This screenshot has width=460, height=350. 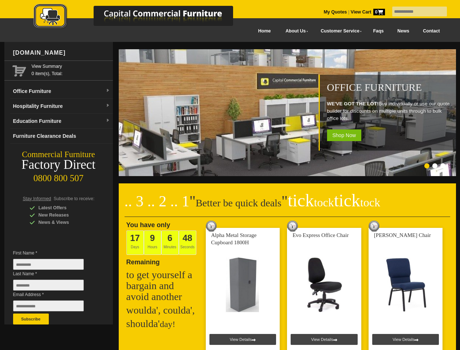 What do you see at coordinates (59, 155) in the screenshot?
I see `div: Commercial Furniture` at bounding box center [59, 155].